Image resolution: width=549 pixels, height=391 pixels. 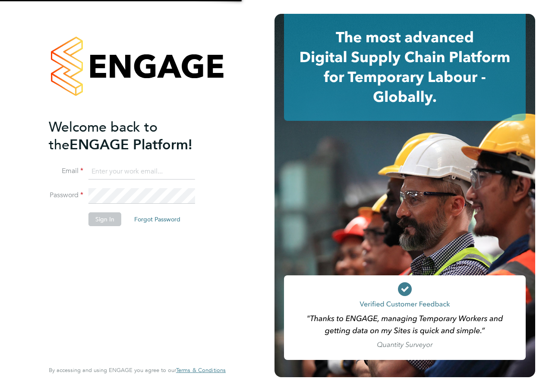 I want to click on input: Enter your work email..., so click(x=142, y=172).